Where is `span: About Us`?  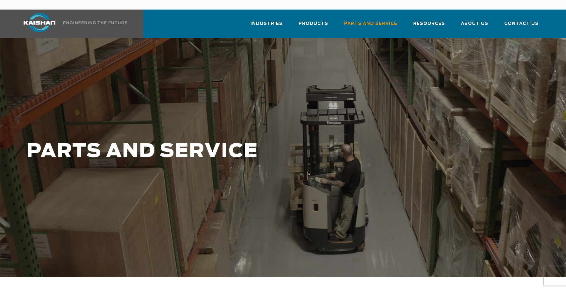
span: About Us is located at coordinates (475, 24).